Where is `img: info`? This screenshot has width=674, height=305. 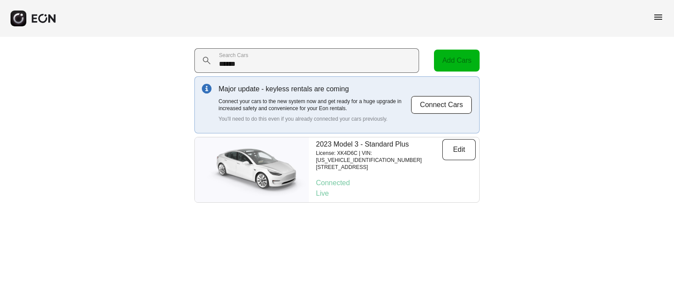 img: info is located at coordinates (207, 89).